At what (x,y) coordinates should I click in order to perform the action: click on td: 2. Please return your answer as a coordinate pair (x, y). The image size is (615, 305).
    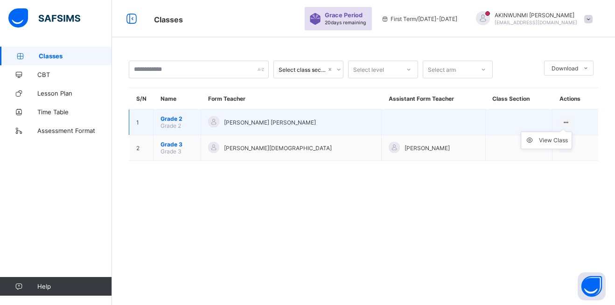
    Looking at the image, I should click on (141, 148).